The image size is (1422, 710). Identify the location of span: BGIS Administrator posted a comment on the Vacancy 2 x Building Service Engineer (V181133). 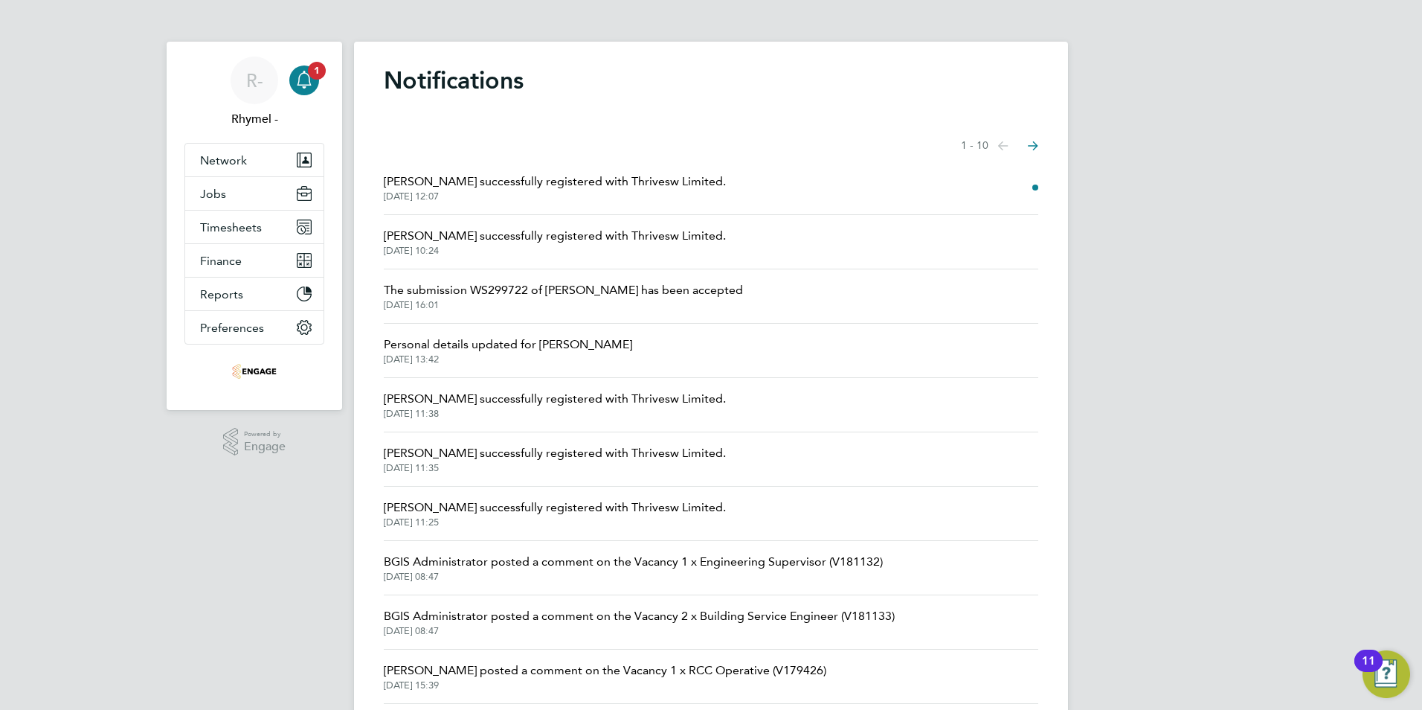
(639, 616).